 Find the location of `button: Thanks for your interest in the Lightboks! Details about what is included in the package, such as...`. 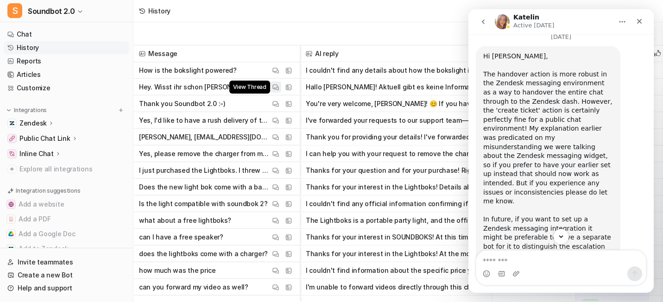

button: Thanks for your interest in the Lightboks! Details about what is included in the package, such as... is located at coordinates (396, 187).